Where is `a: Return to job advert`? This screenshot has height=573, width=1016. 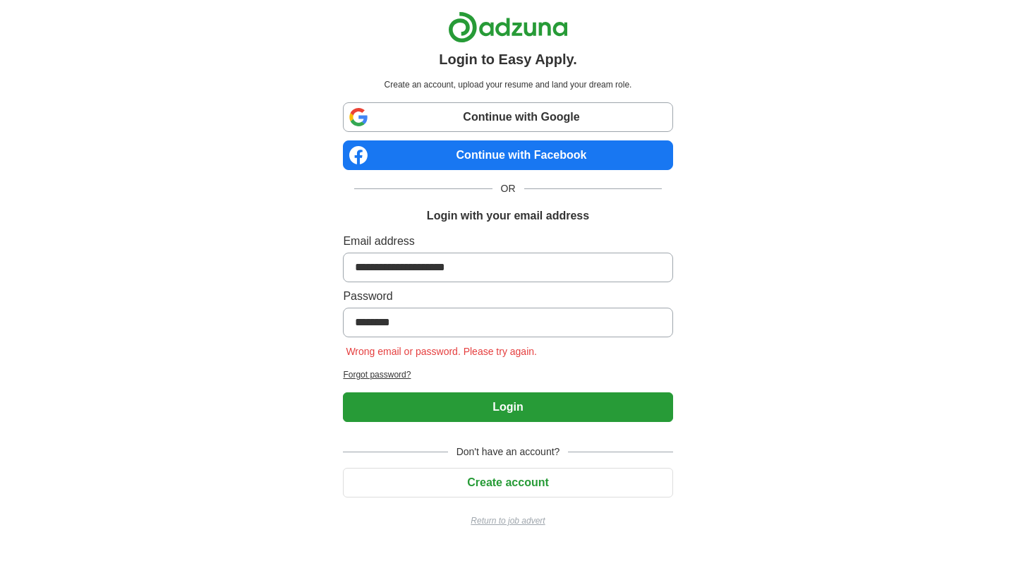 a: Return to job advert is located at coordinates (507, 521).